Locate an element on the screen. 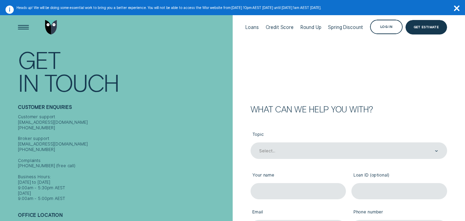  label: Your name is located at coordinates (299, 175).